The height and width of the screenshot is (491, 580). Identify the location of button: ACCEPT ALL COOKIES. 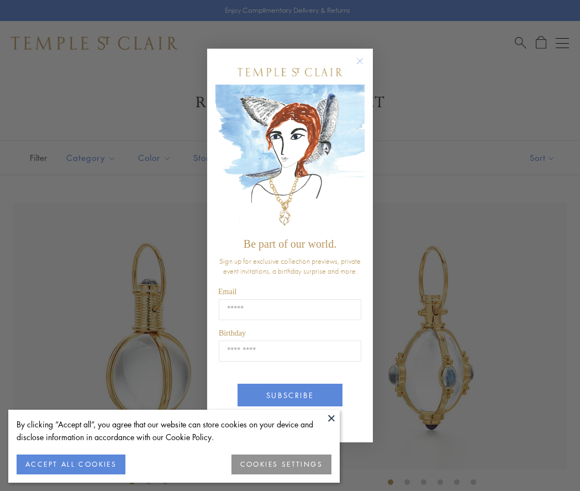
(71, 464).